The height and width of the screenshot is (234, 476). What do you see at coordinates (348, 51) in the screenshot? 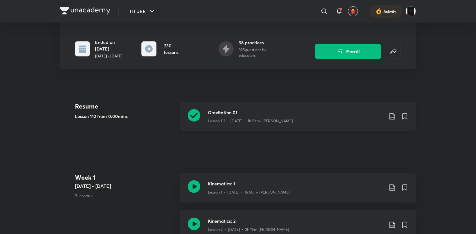
I see `button: Enroll` at bounding box center [348, 51].